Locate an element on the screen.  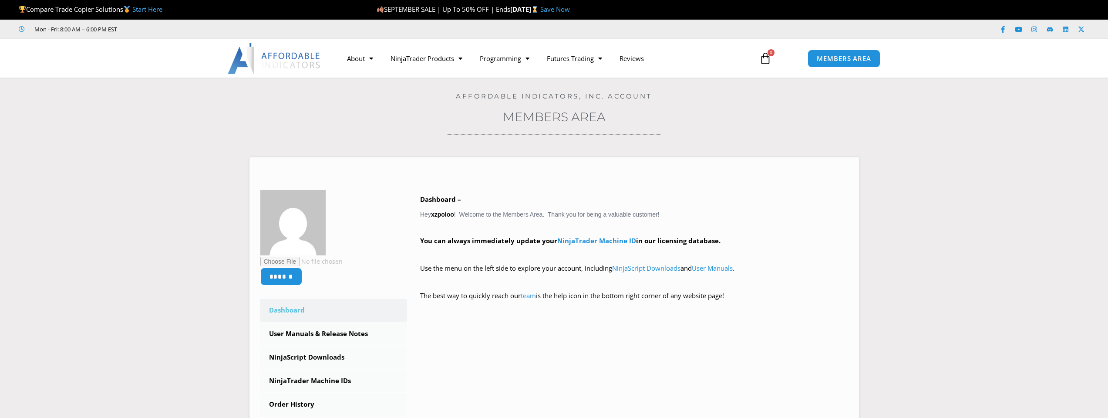
img: LogoAI | Affordable Indicators – NinjaTrader is located at coordinates (274, 58).